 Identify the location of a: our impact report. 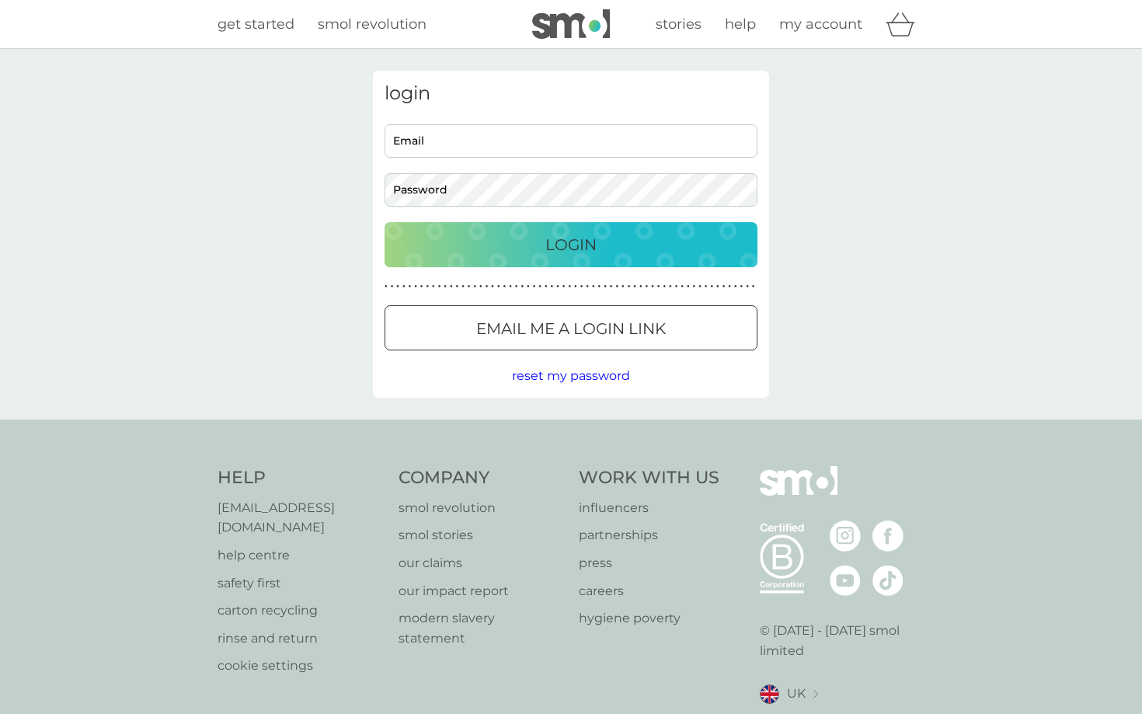
(481, 591).